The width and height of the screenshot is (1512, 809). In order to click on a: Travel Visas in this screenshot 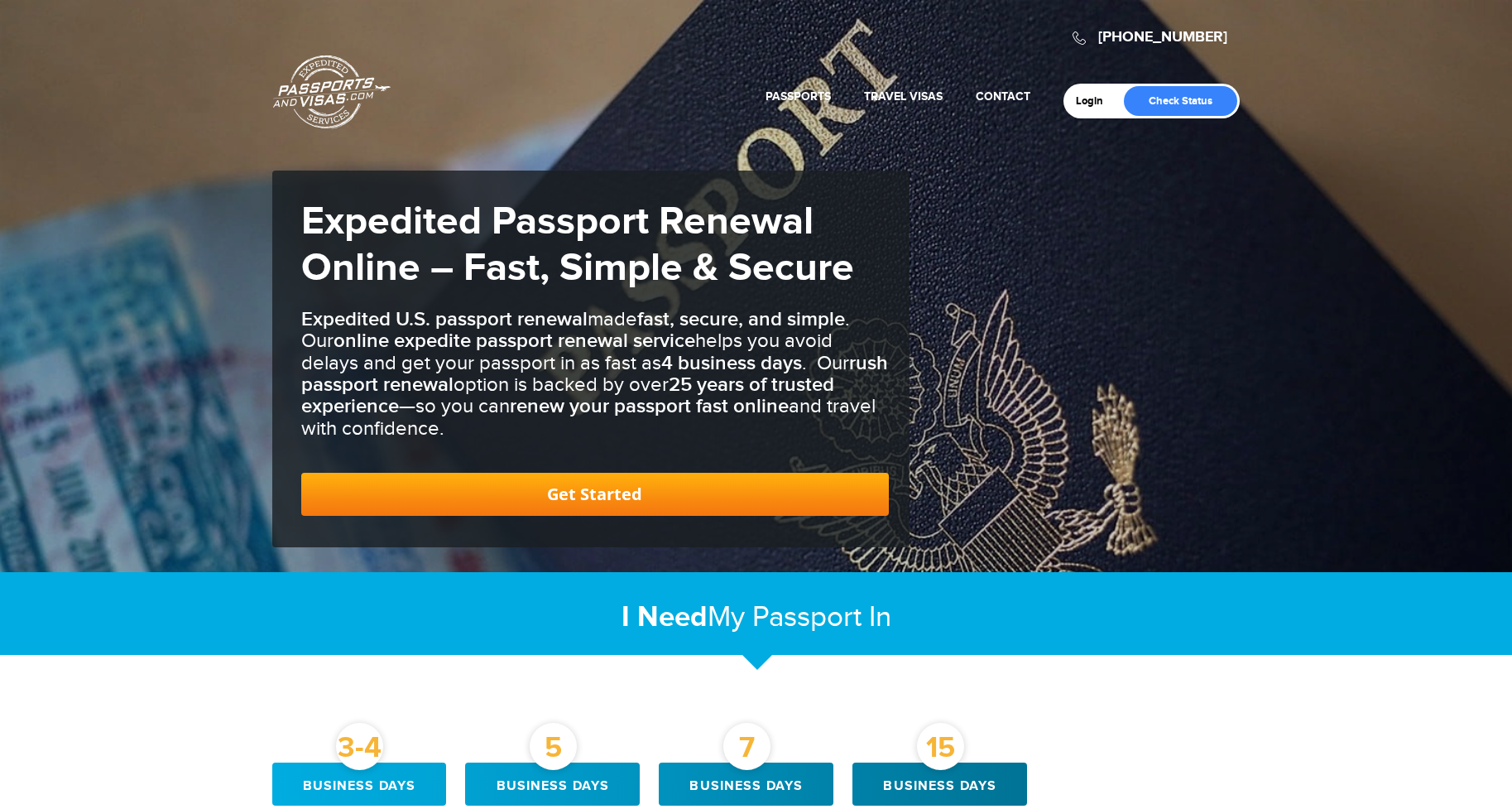, I will do `click(903, 96)`.